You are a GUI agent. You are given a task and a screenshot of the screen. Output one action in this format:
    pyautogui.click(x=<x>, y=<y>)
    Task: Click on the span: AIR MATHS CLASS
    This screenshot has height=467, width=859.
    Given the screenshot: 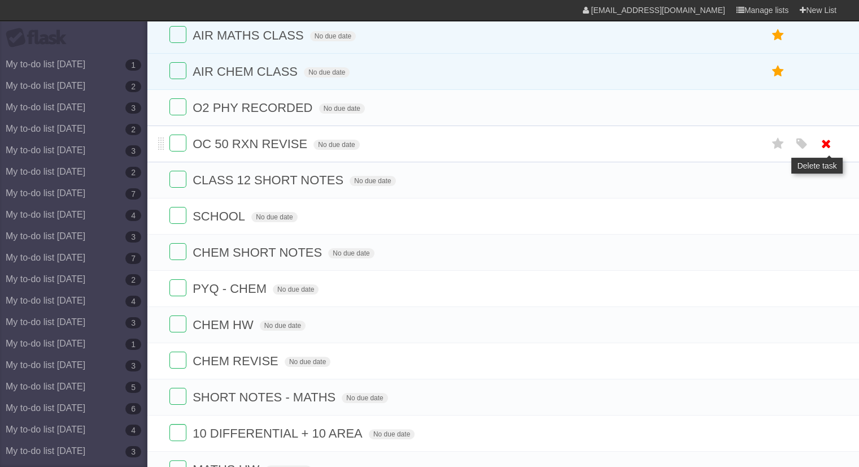 What is the action you would take?
    pyautogui.click(x=249, y=35)
    